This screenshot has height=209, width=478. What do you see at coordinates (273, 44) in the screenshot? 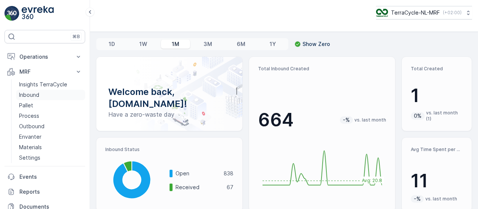
I see `p: 1Y` at bounding box center [273, 44].